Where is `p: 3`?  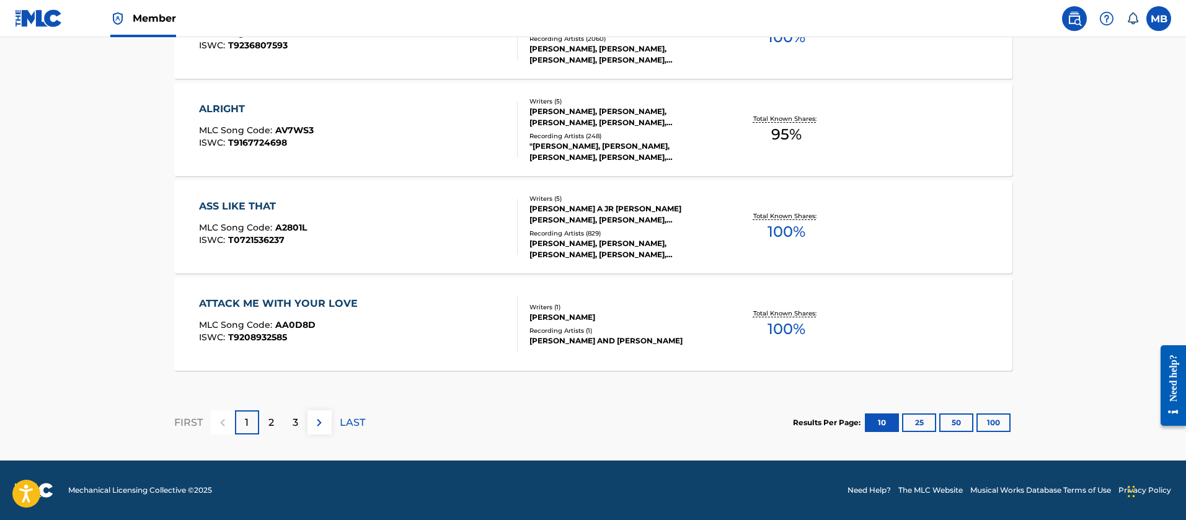
p: 3 is located at coordinates (295, 423).